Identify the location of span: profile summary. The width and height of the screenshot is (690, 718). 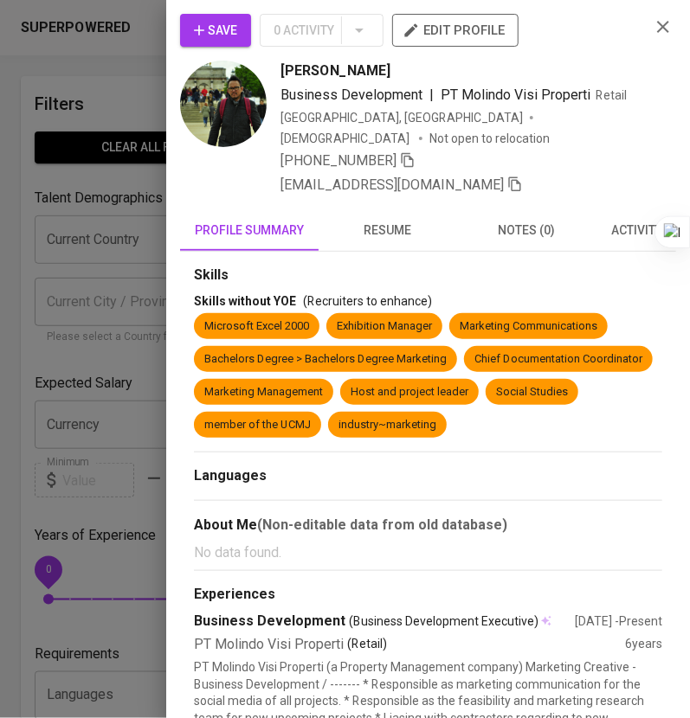
(249, 230).